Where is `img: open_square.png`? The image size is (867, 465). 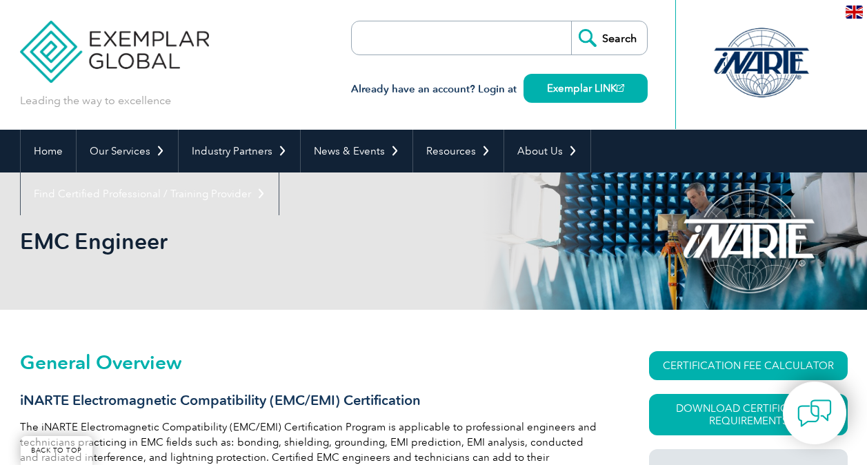
img: open_square.png is located at coordinates (620, 88).